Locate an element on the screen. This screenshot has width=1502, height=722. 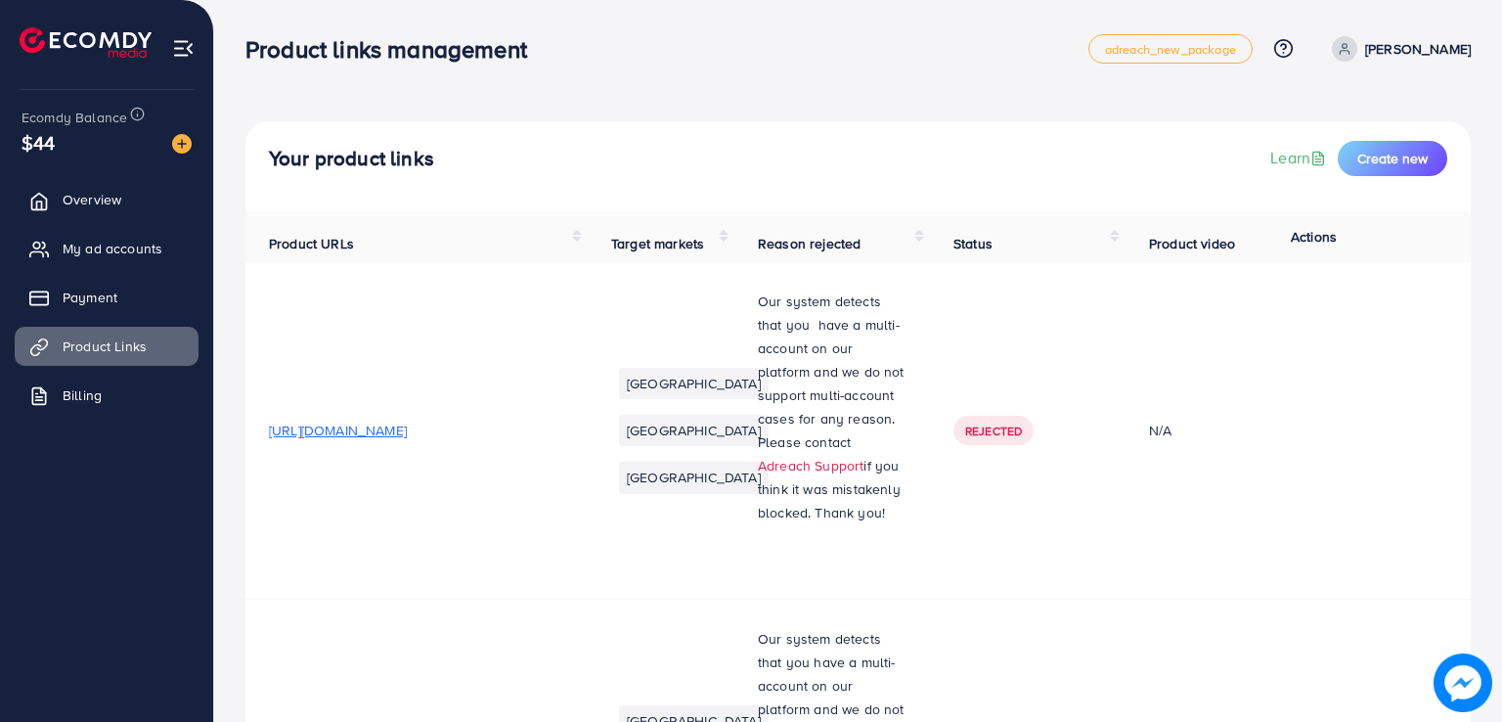
h4: Your product links is located at coordinates (351, 158).